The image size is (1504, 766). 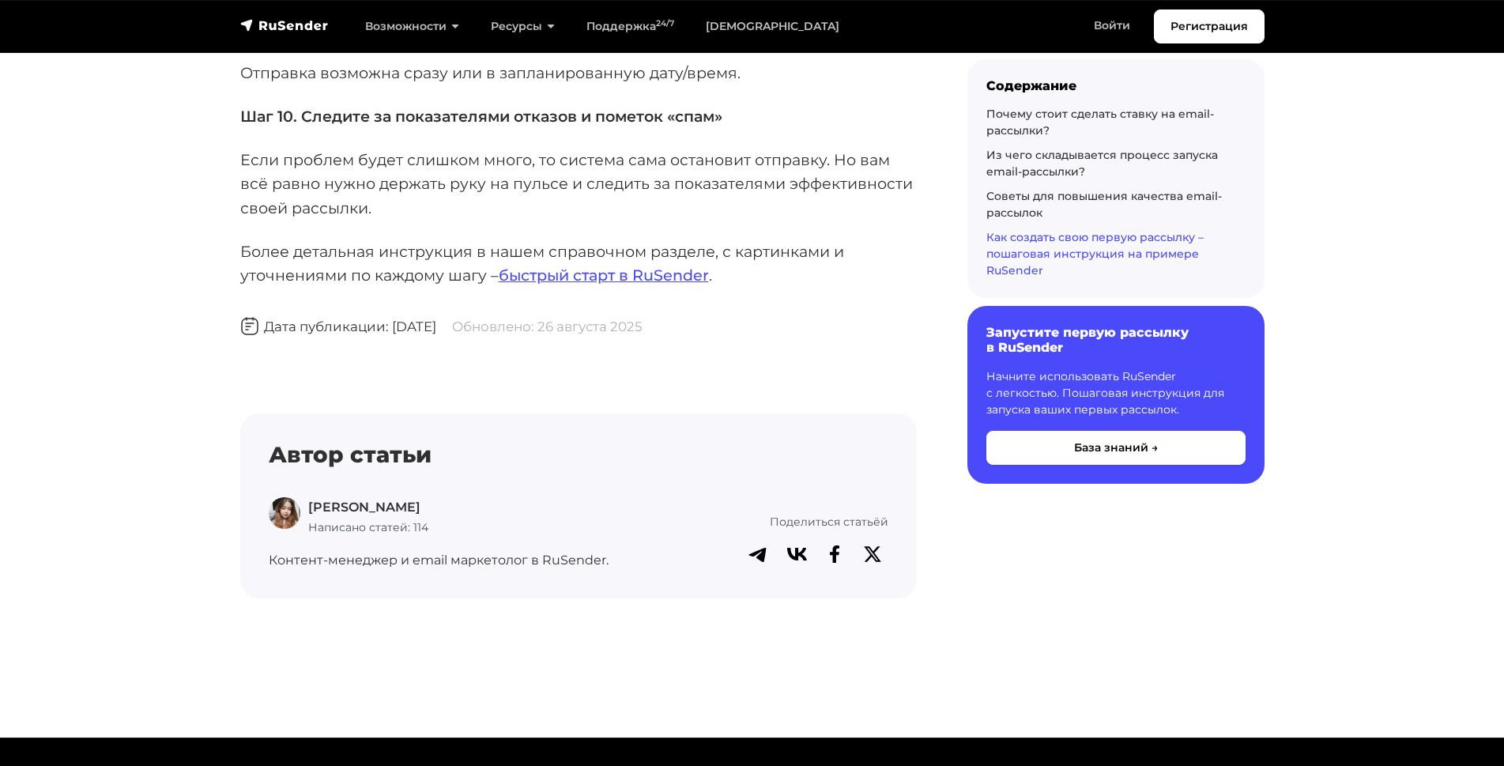 What do you see at coordinates (665, 23) in the screenshot?
I see `sup: 24/7` at bounding box center [665, 23].